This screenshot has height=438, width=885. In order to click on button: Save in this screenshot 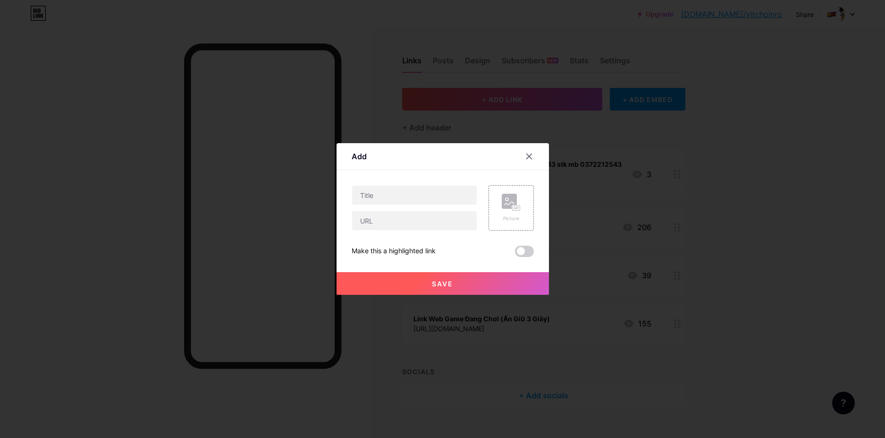, I will do `click(443, 283)`.